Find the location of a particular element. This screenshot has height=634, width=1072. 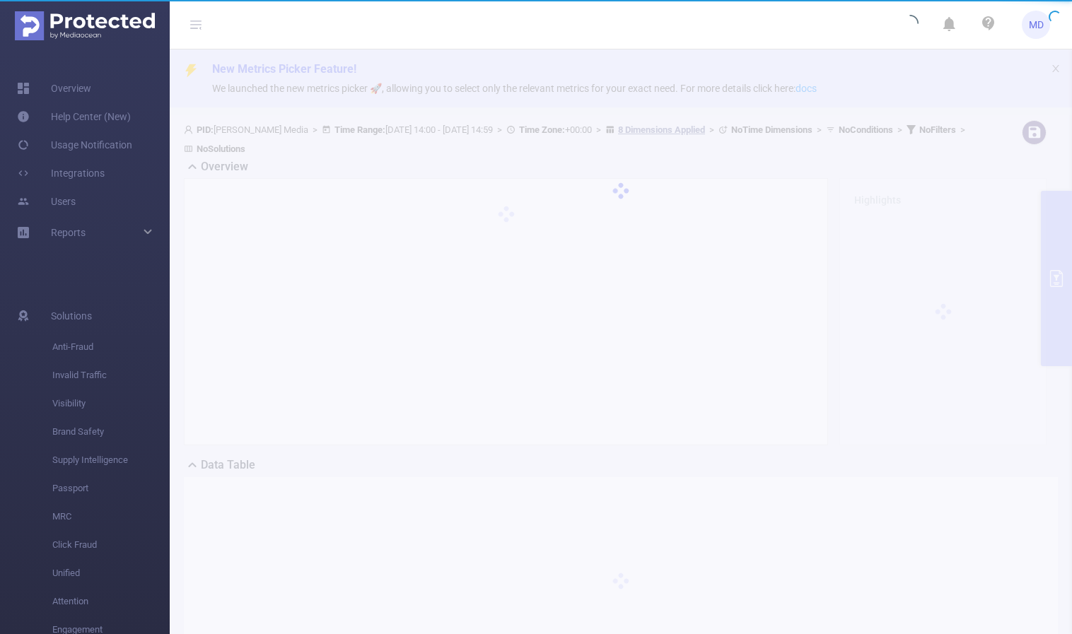

span: Unified is located at coordinates (111, 574).